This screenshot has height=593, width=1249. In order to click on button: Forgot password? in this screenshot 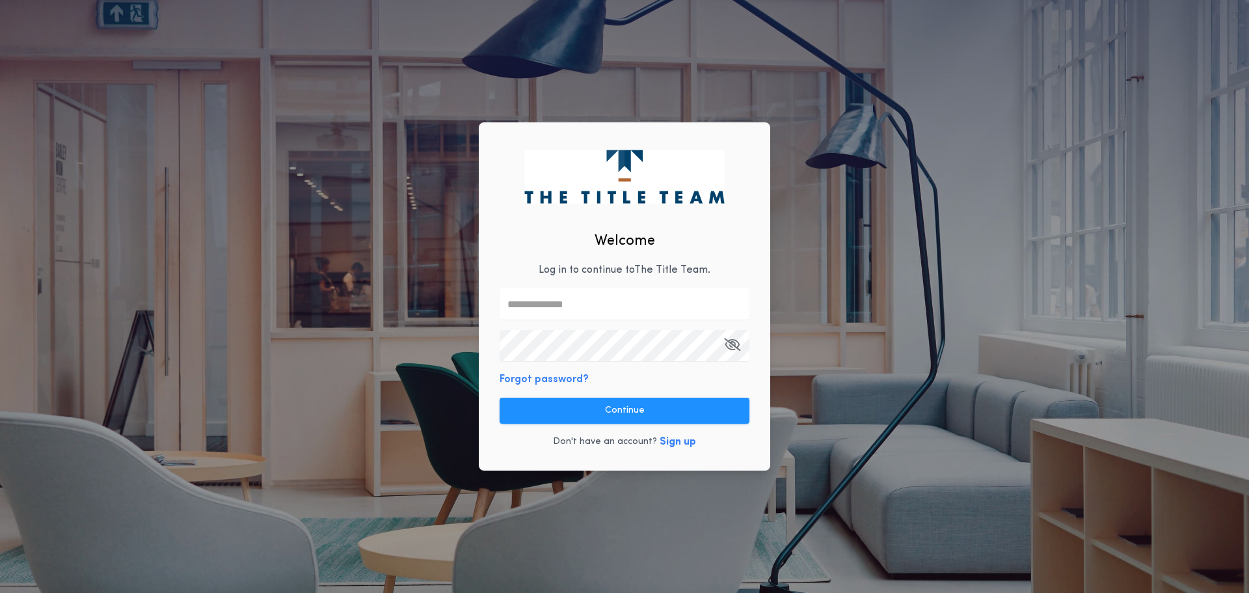, I will do `click(544, 379)`.